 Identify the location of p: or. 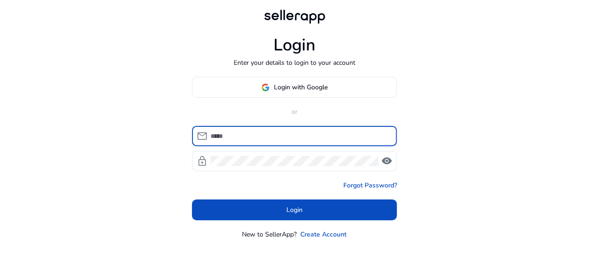
(294, 111).